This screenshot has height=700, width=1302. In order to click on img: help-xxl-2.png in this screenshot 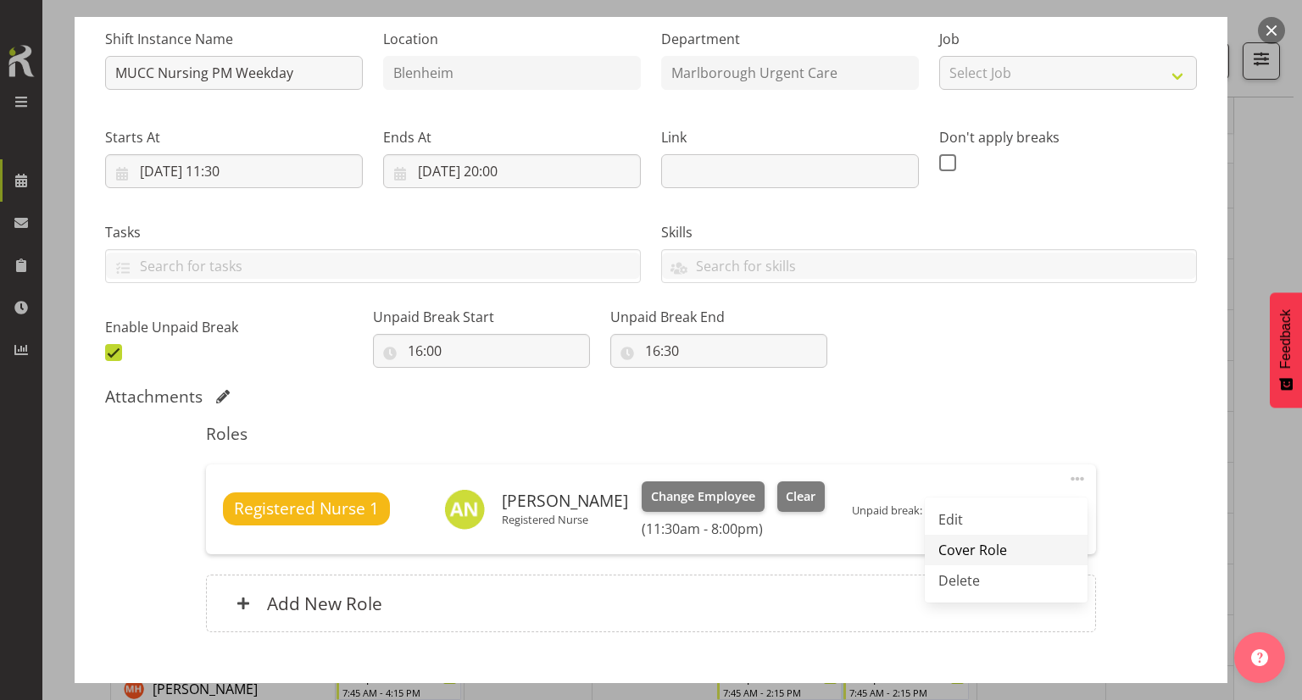, I will do `click(1260, 658)`.